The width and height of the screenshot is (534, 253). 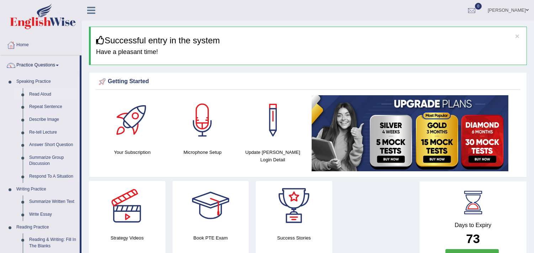 I want to click on a: Reading & Writing: Fill In The Blanks, so click(x=53, y=243).